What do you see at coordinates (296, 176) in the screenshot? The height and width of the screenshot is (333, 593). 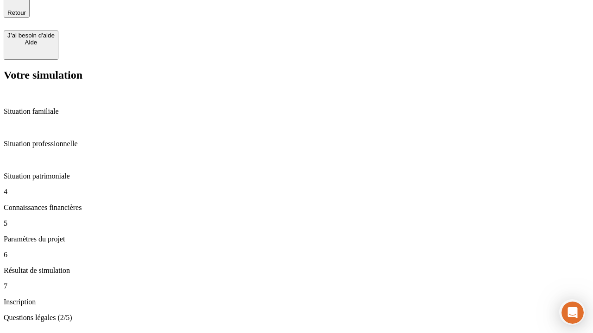 I see `p: Situation patrimoniale` at bounding box center [296, 176].